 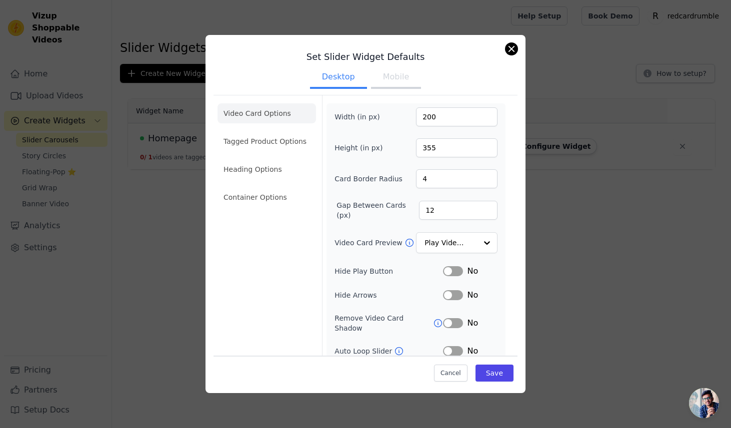 What do you see at coordinates (338, 78) in the screenshot?
I see `button: Desktop` at bounding box center [338, 78].